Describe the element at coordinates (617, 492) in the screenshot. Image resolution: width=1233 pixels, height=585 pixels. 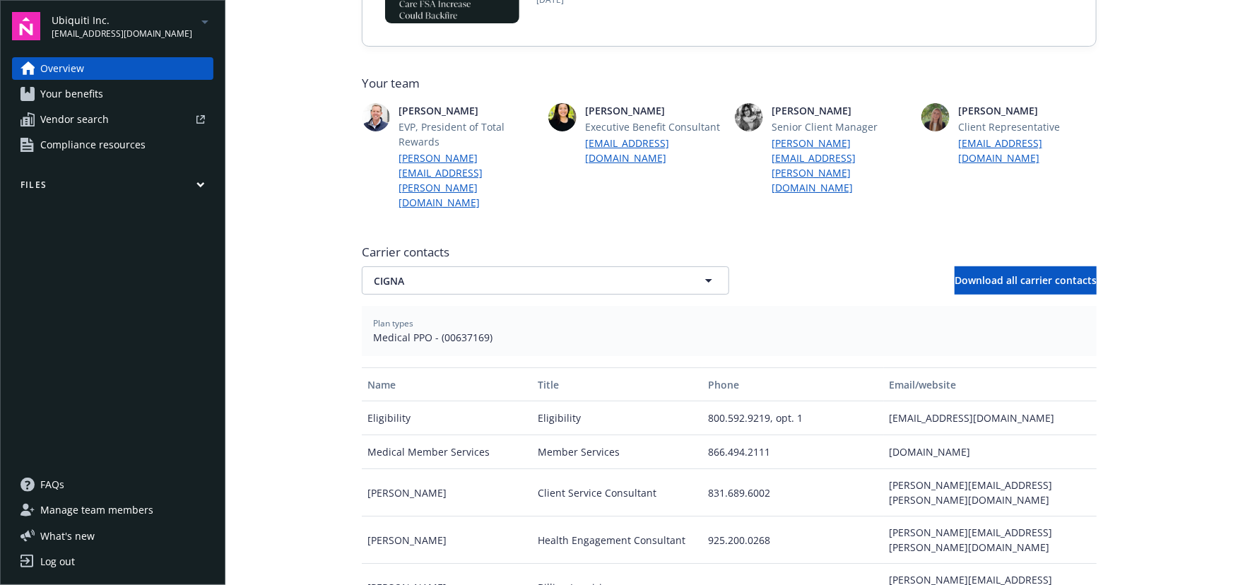
I see `div: Client Service Consultant` at that location.